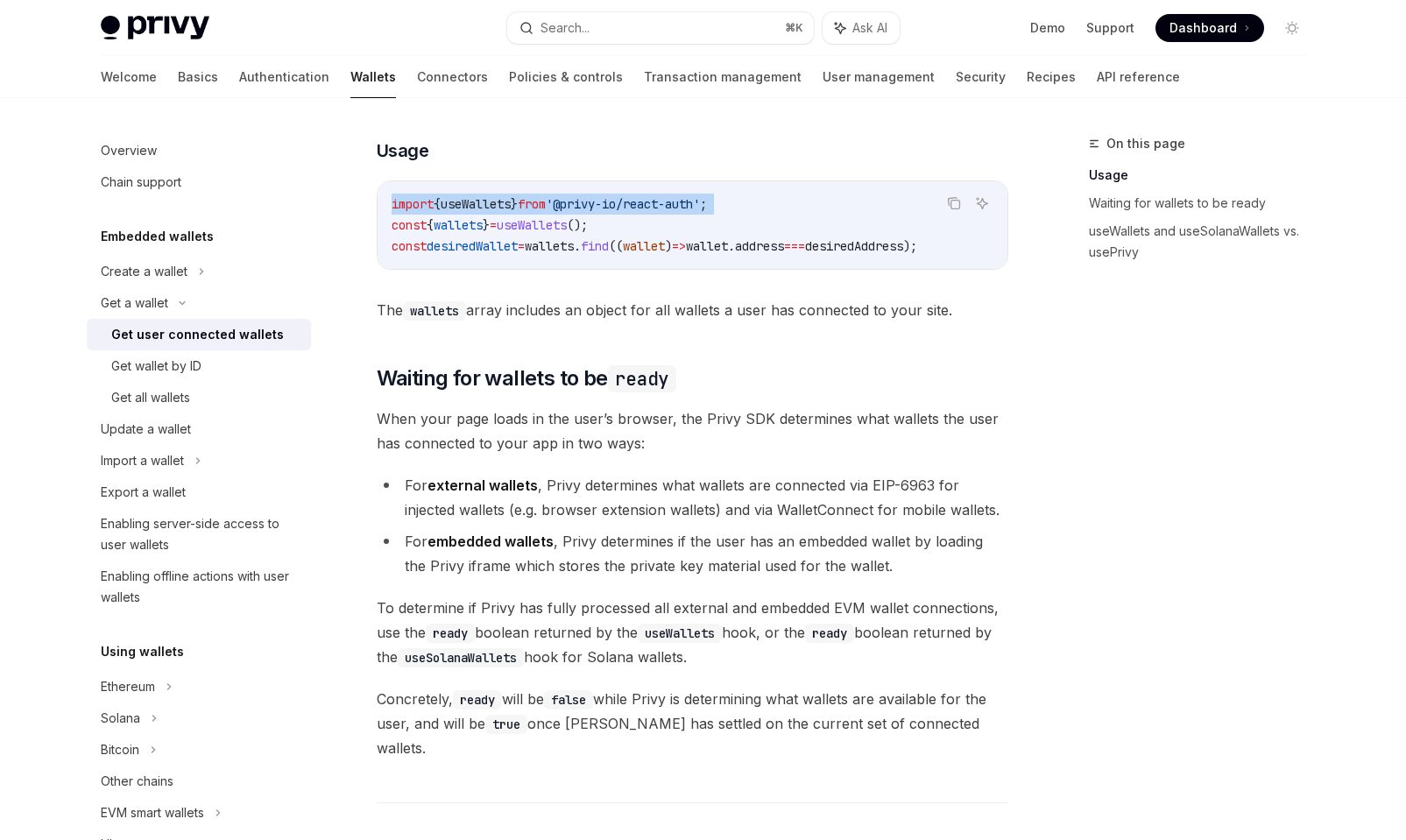 This screenshot has height=840, width=1406. I want to click on strong: embedded wallets, so click(491, 541).